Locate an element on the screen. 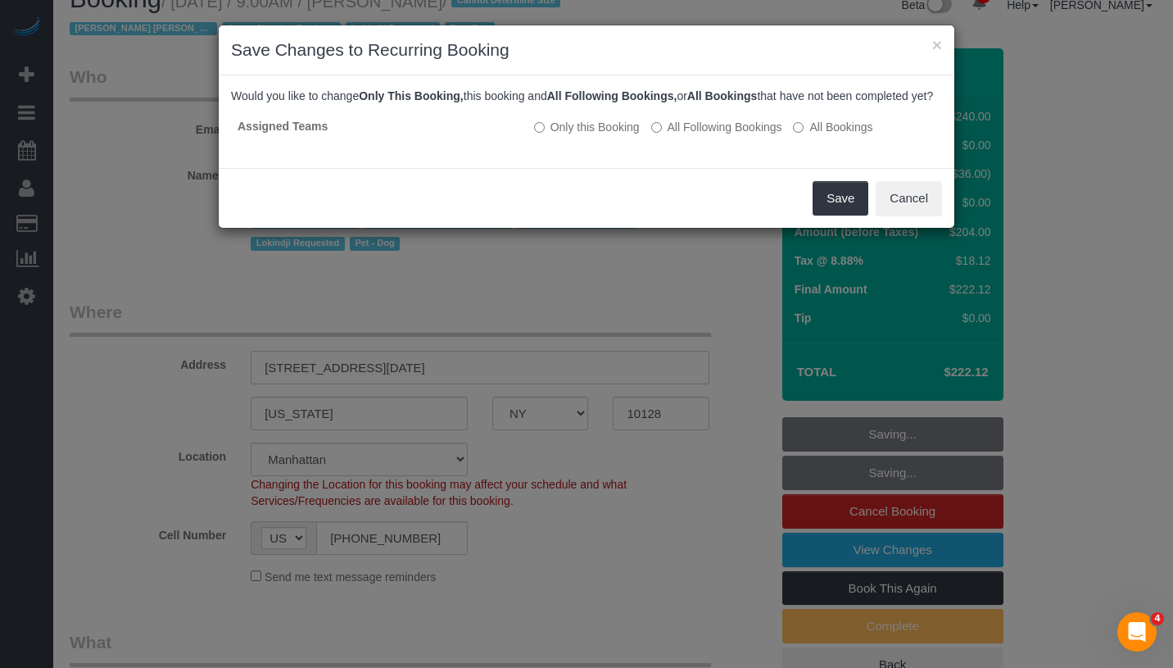 Image resolution: width=1173 pixels, height=668 pixels. b: Only This Booking, is located at coordinates (411, 96).